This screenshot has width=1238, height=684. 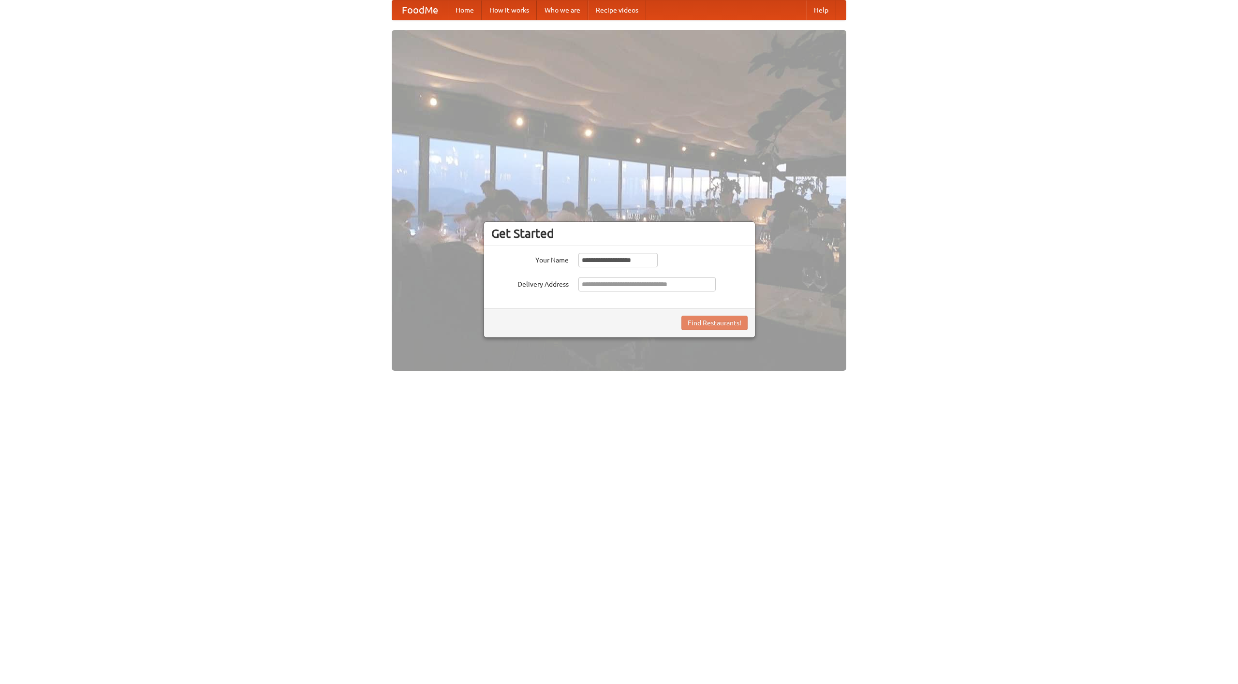 What do you see at coordinates (530, 259) in the screenshot?
I see `label: Your Name` at bounding box center [530, 259].